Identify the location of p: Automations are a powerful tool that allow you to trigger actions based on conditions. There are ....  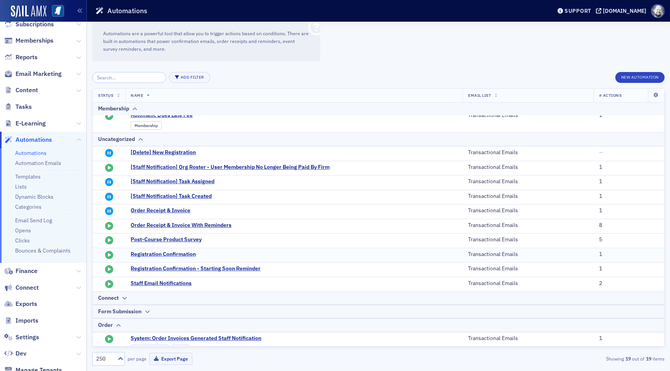
(206, 41).